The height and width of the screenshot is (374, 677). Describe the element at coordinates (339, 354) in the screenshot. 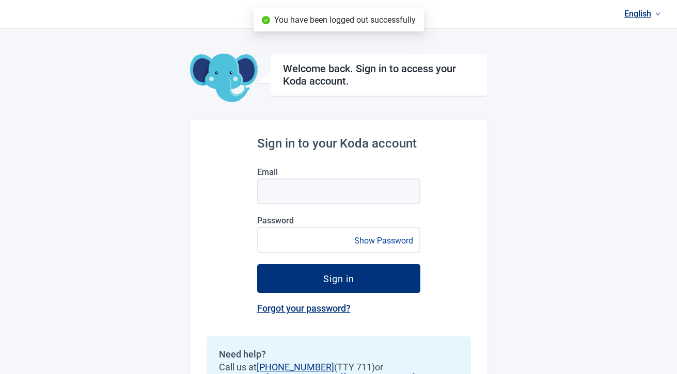

I see `h2: Need help?` at that location.